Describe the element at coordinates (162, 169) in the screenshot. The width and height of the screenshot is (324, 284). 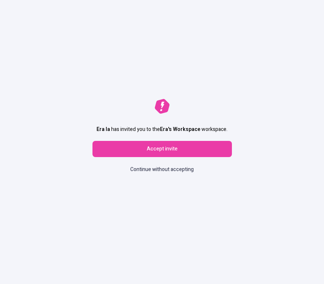
I see `a: Continue without accepting` at that location.